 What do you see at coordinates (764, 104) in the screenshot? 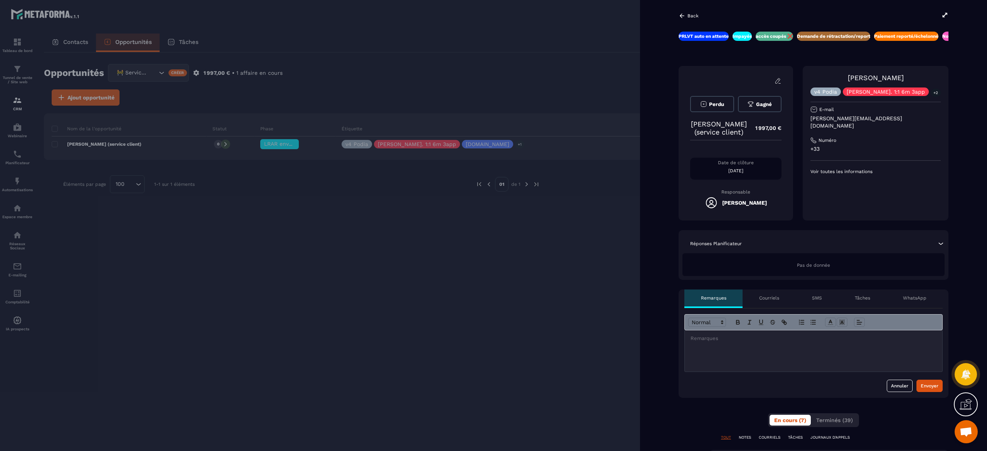
I see `span: Gagné` at bounding box center [764, 104].